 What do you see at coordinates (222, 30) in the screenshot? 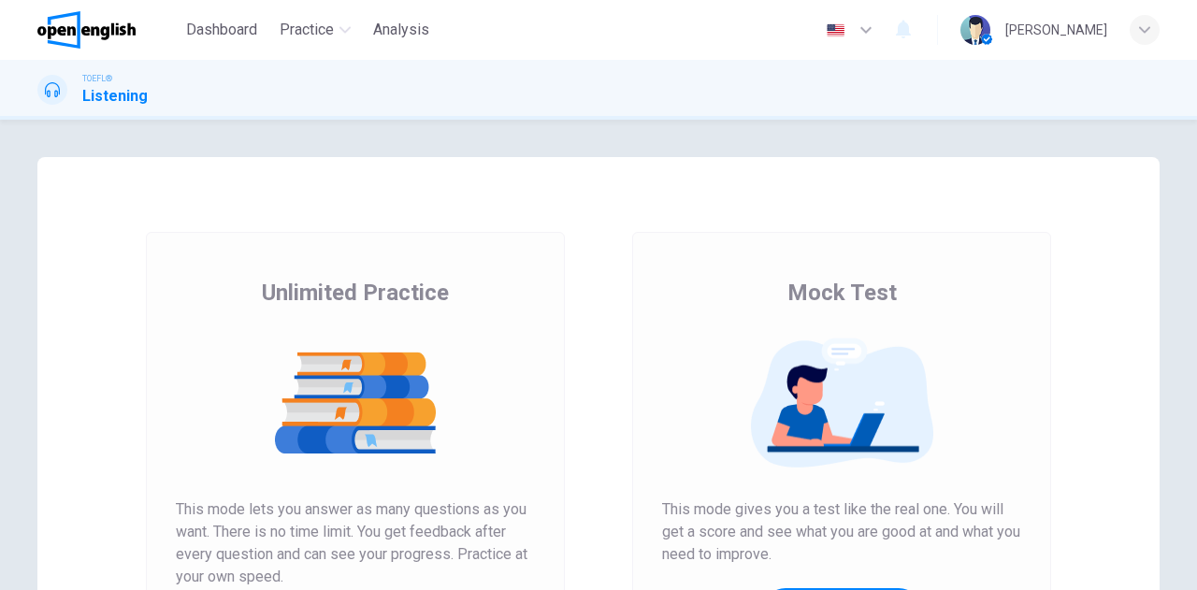
I see `span: Dashboard` at bounding box center [222, 30].